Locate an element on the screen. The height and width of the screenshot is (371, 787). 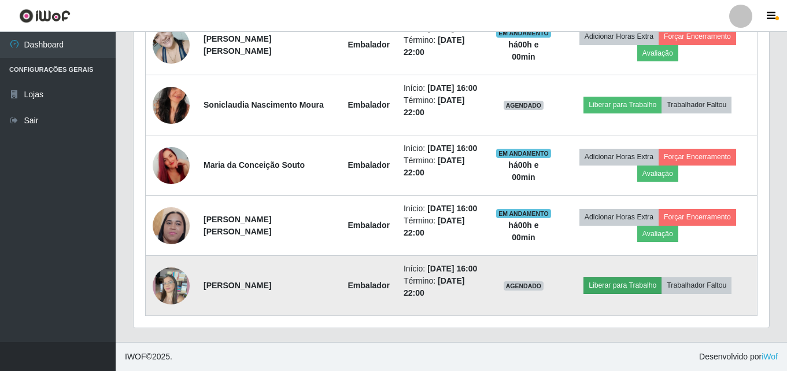
strong: Maria da Conceição Souto is located at coordinates (254, 165).